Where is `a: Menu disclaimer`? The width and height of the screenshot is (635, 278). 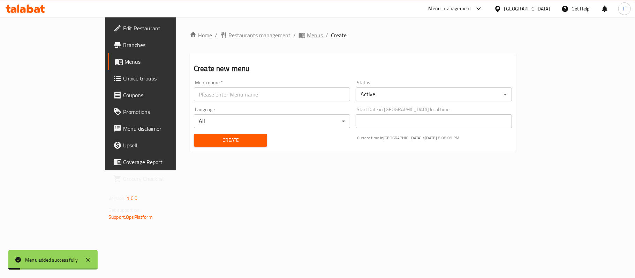 a: Menu disclaimer is located at coordinates (159, 129).